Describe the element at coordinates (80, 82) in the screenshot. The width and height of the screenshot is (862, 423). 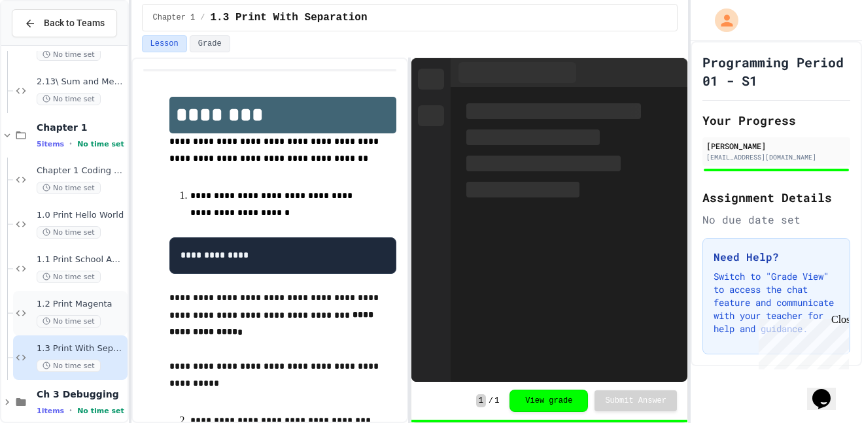
I see `span: 2.13\ Sum and Mean` at that location.